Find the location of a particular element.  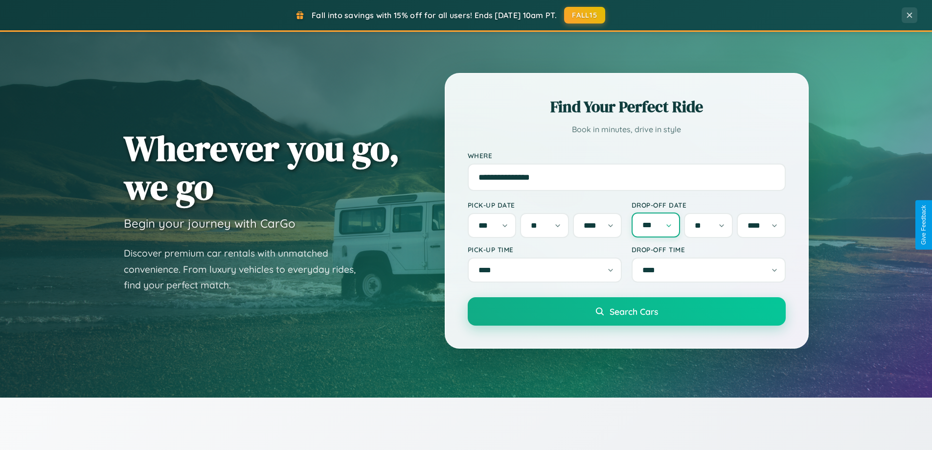

p: Discover premium car rentals with unmatched convenience. From luxury vehicles to everyday rides, ... is located at coordinates (246, 269).